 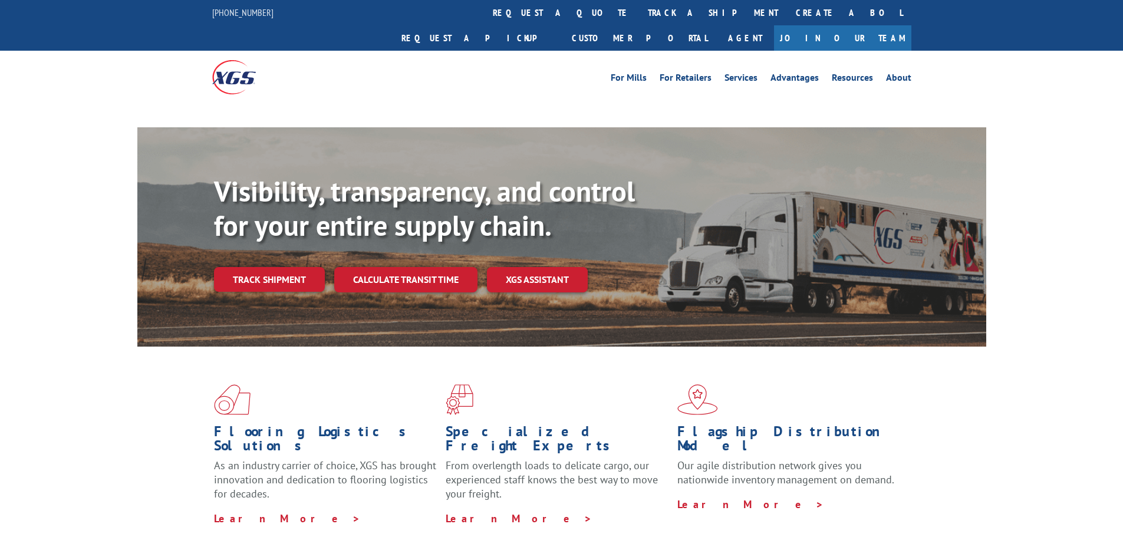 What do you see at coordinates (325, 479) in the screenshot?
I see `span: As an industry carrier of choice, XGS has brought innovation and dedication to flooring logistics...` at bounding box center [325, 479].